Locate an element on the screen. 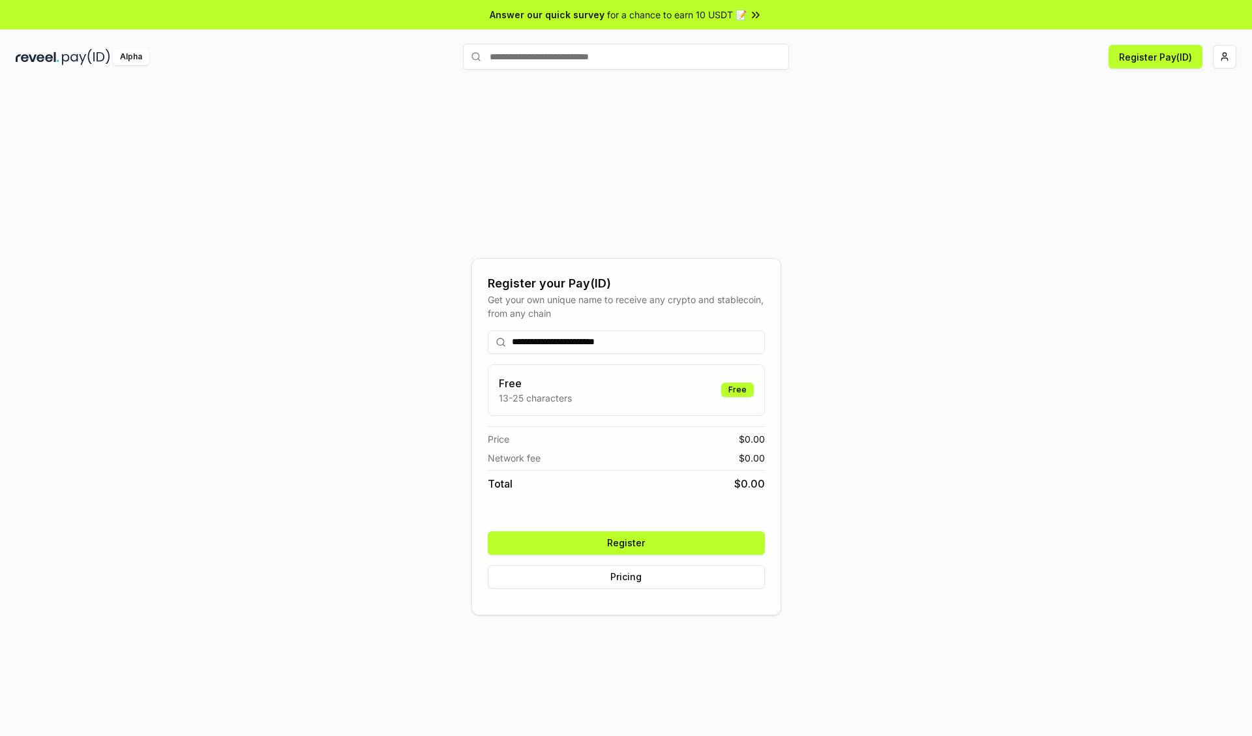 The height and width of the screenshot is (736, 1252). button: Register is located at coordinates (626, 543).